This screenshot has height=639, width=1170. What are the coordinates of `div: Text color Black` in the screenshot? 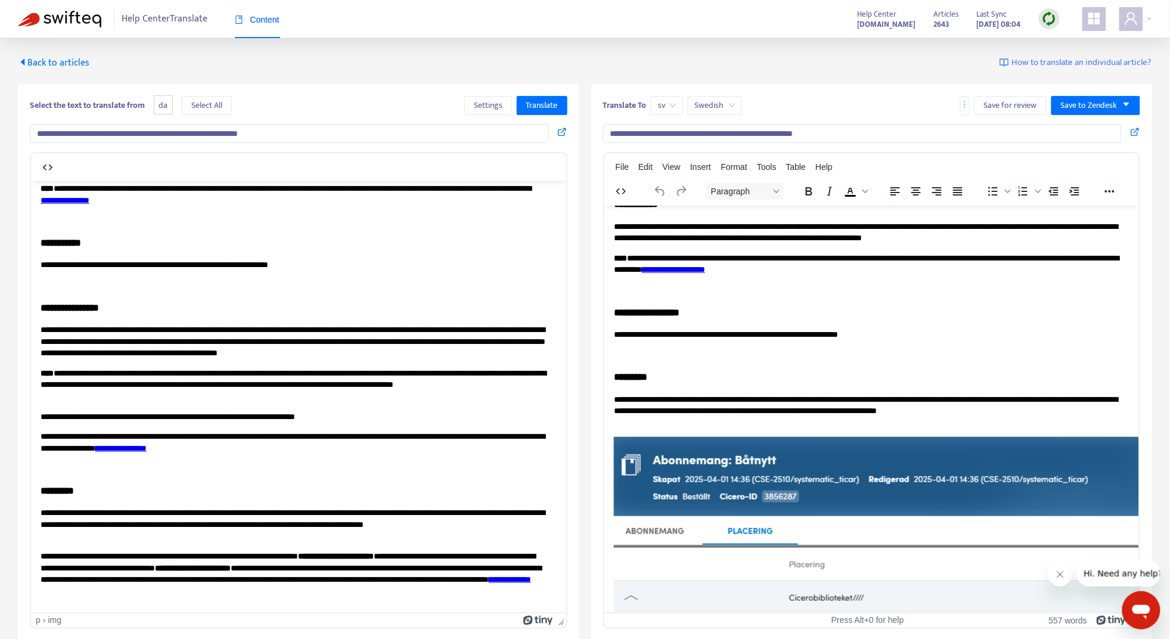 It's located at (855, 191).